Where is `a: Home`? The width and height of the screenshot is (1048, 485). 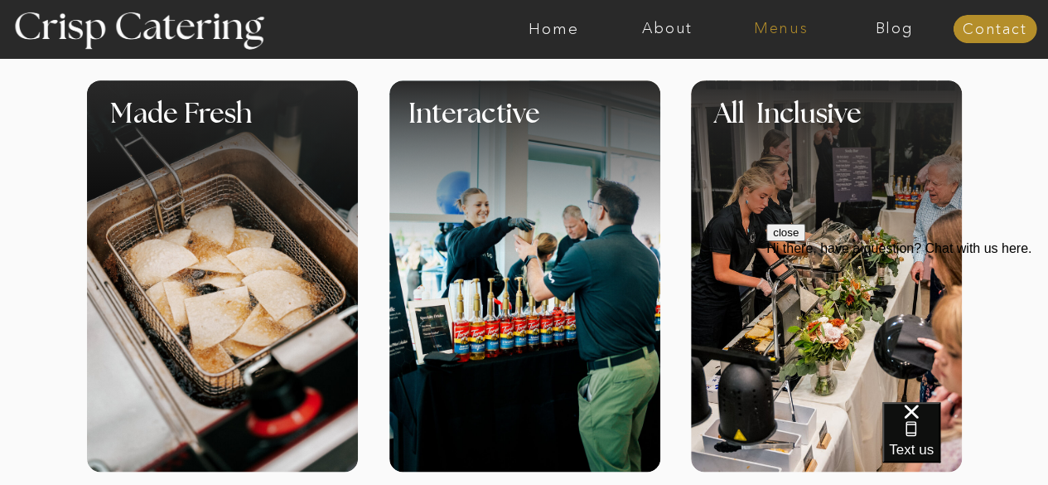 a: Home is located at coordinates (554, 29).